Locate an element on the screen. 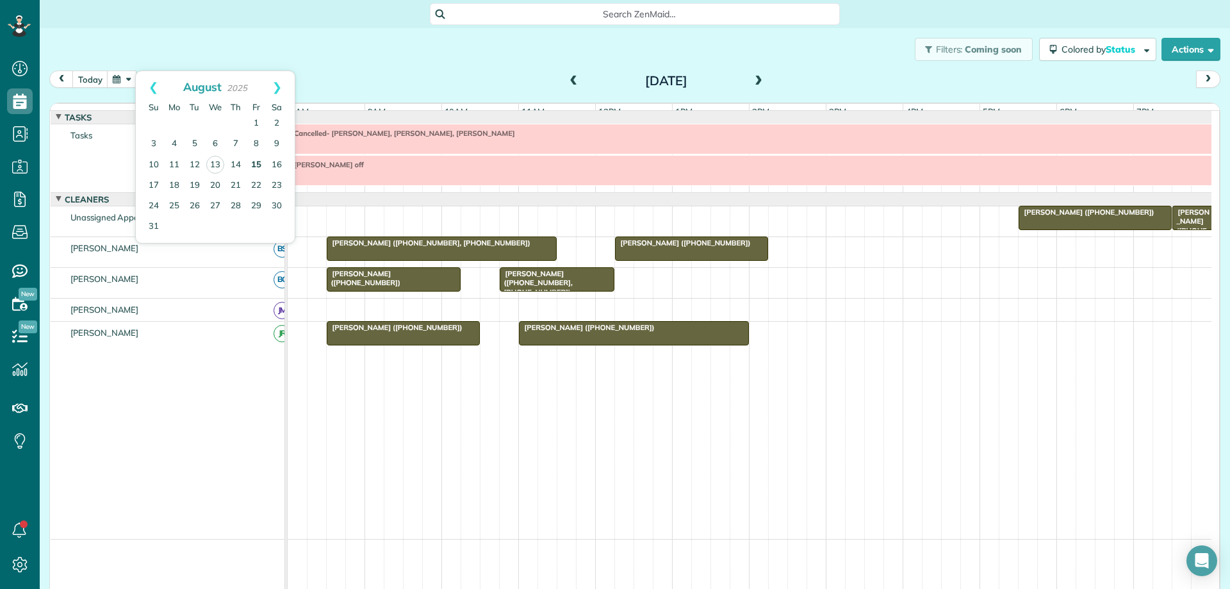 The height and width of the screenshot is (589, 1230). span: 10am is located at coordinates (456, 111).